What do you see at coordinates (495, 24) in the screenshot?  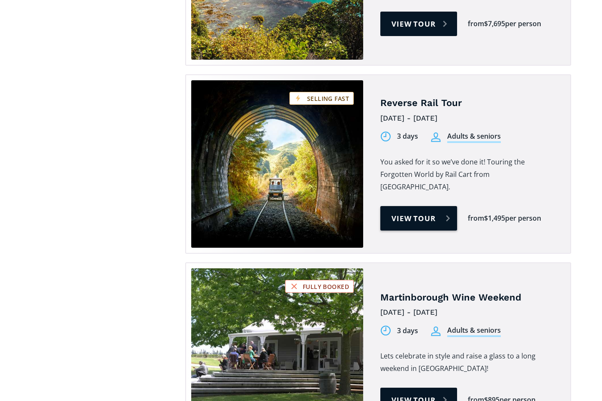 I see `div: $7,695` at bounding box center [495, 24].